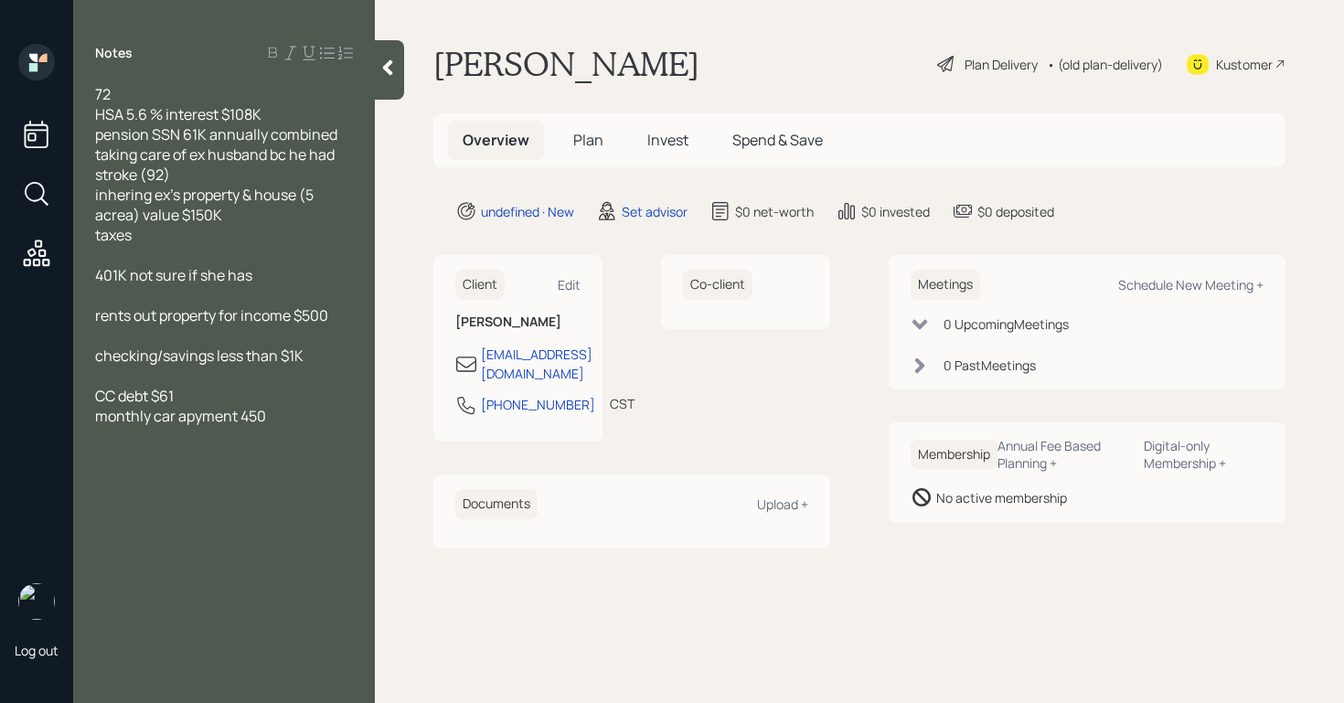  I want to click on div: Plan Delivery, so click(1001, 64).